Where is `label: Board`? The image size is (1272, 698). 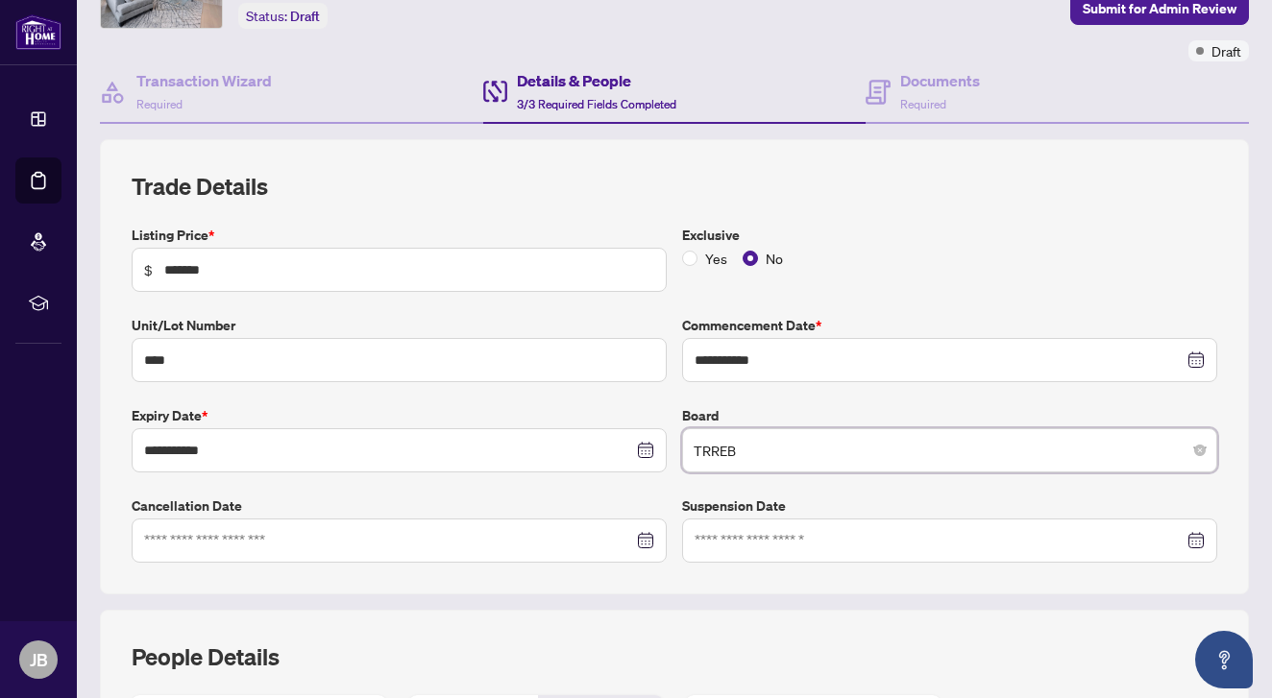
label: Board is located at coordinates (949, 416).